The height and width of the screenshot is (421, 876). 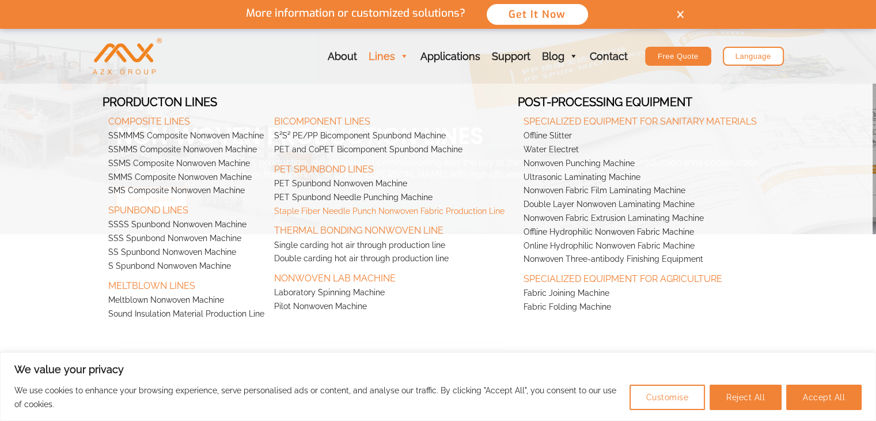 What do you see at coordinates (389, 56) in the screenshot?
I see `a: Lines` at bounding box center [389, 56].